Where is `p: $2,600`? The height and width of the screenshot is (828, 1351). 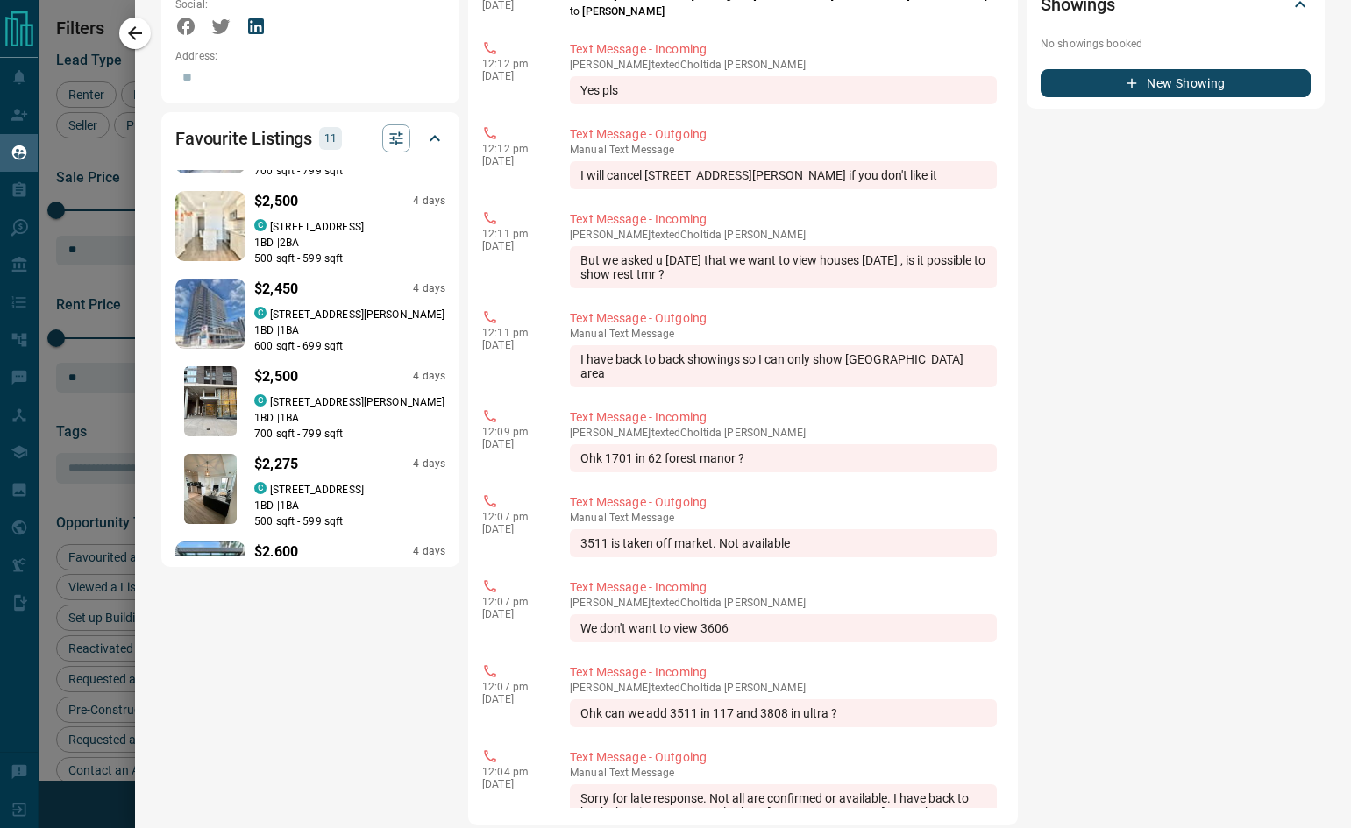 p: $2,600 is located at coordinates (276, 552).